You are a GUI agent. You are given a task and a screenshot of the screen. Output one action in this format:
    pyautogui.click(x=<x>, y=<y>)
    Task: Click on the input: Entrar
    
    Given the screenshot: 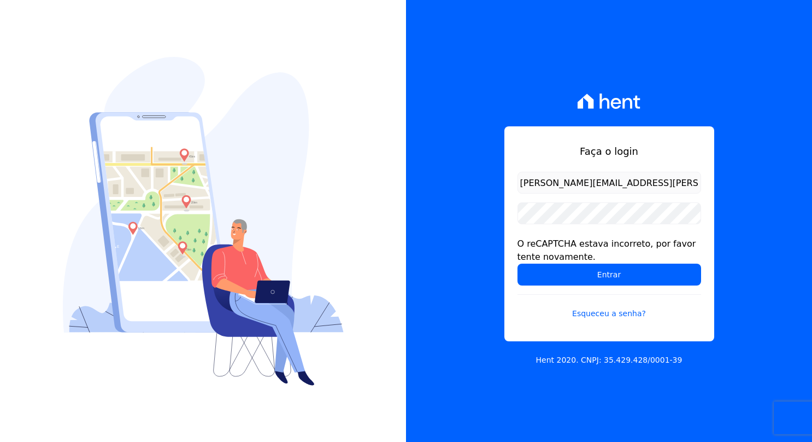 What is the action you would take?
    pyautogui.click(x=609, y=274)
    